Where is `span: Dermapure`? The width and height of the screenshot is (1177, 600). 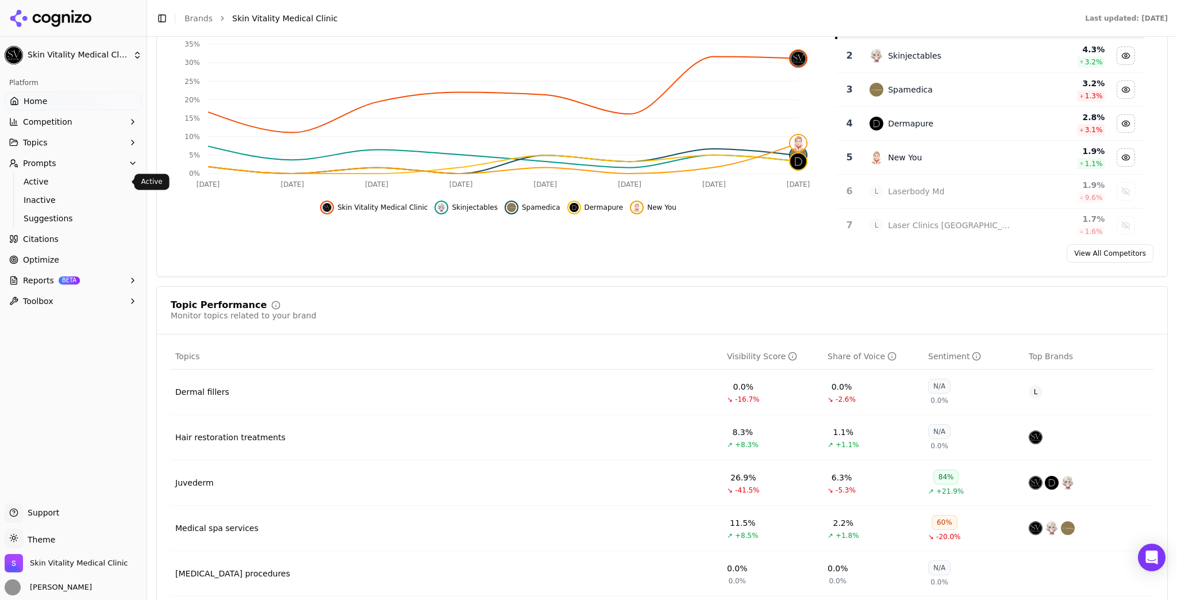 span: Dermapure is located at coordinates (604, 208).